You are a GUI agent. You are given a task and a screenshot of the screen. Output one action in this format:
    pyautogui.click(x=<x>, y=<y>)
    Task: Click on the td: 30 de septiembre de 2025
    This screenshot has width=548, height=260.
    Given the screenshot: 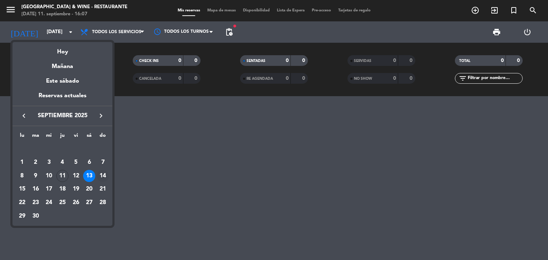 What is the action you would take?
    pyautogui.click(x=36, y=217)
    